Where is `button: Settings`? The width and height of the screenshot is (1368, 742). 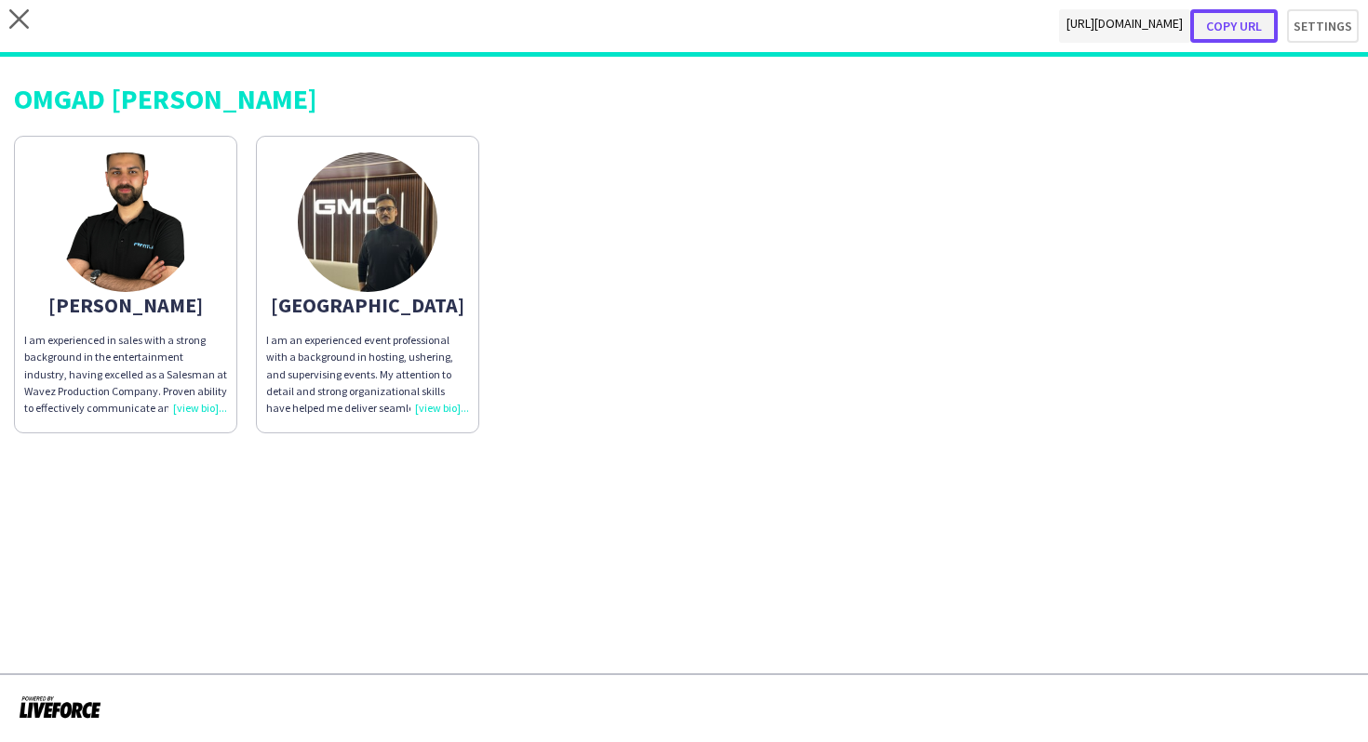
button: Settings is located at coordinates (1322, 26).